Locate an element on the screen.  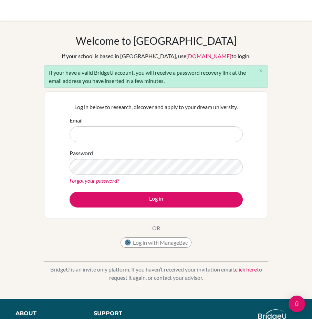
i: close is located at coordinates (261, 71).